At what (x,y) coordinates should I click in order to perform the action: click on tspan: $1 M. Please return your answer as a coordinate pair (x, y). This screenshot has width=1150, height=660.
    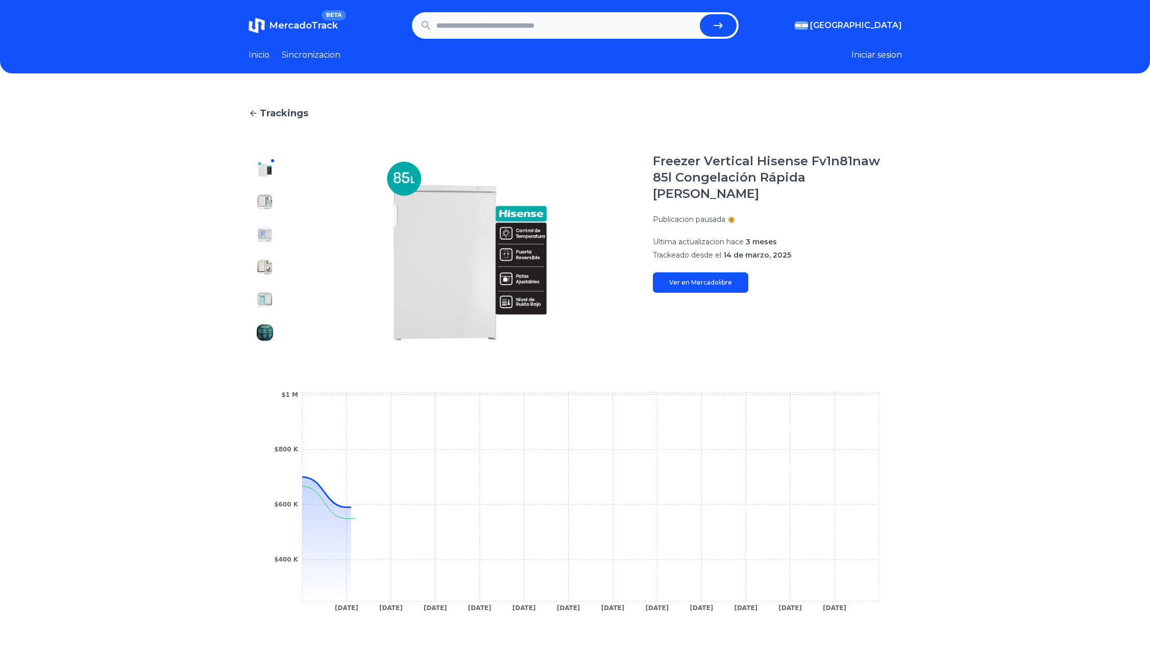
    Looking at the image, I should click on (289, 395).